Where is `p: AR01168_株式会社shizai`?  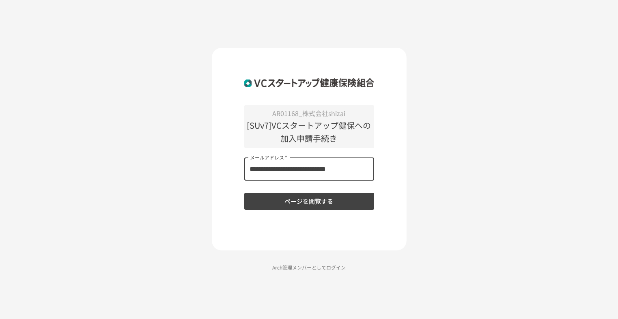 p: AR01168_株式会社shizai is located at coordinates (309, 114).